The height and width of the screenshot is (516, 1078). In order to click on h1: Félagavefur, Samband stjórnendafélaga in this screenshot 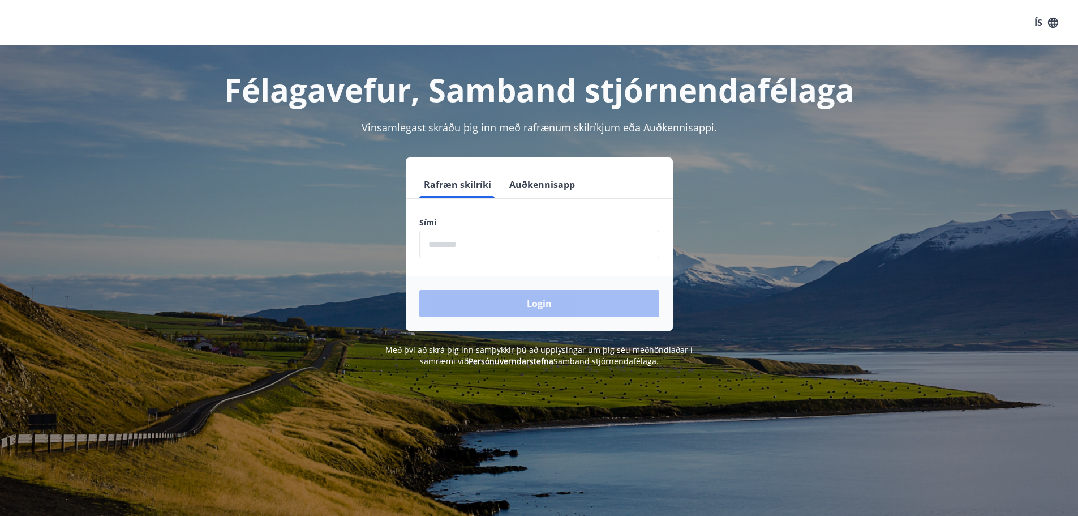, I will do `click(539, 89)`.